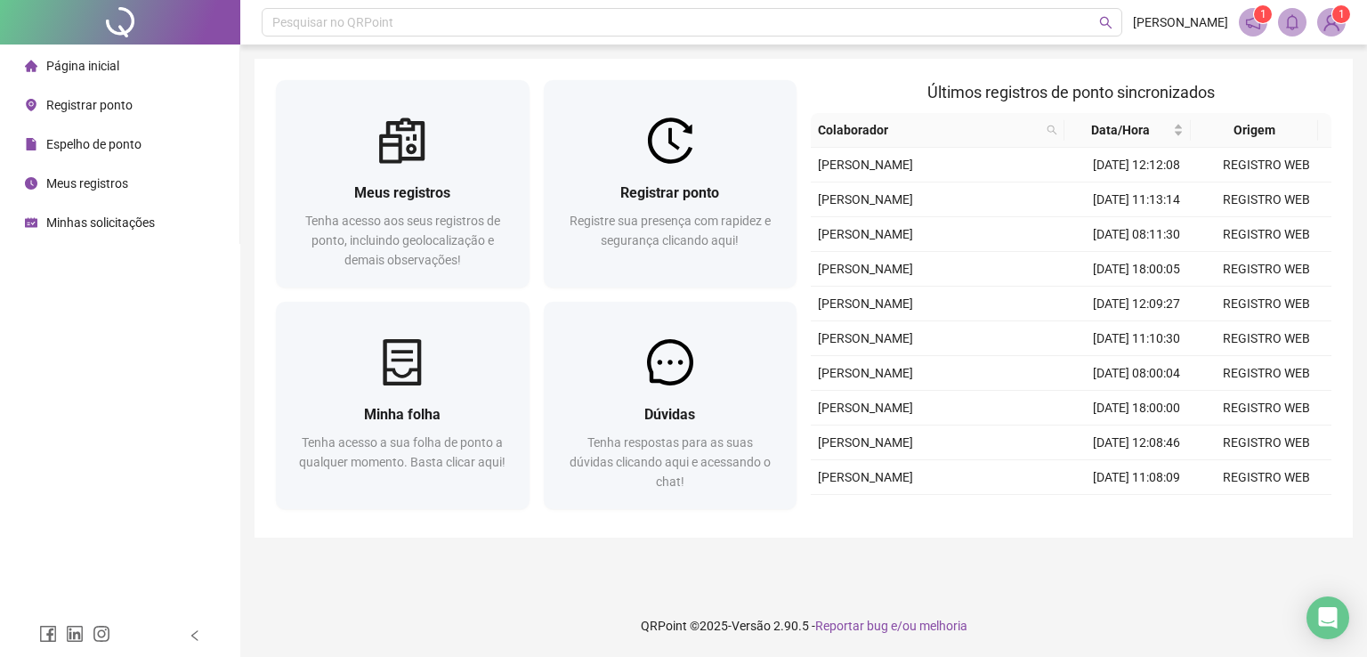 The width and height of the screenshot is (1367, 657). I want to click on footer: QRPoint © 2025 - 2.90.5 -, so click(804, 626).